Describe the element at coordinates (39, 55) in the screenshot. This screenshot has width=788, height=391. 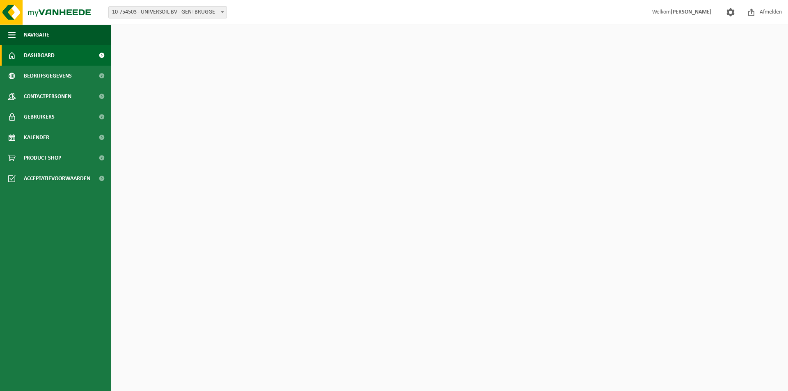
I see `span: Dashboard` at that location.